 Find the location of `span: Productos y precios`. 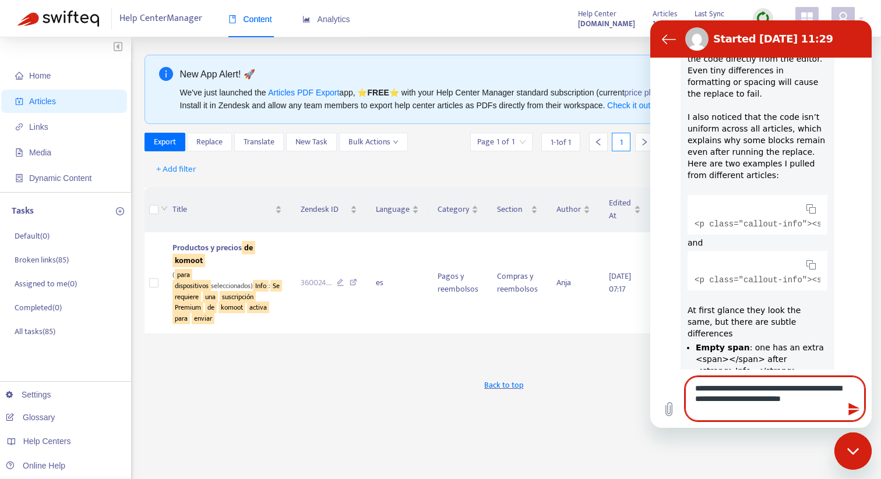

span: Productos y precios is located at coordinates (214, 254).